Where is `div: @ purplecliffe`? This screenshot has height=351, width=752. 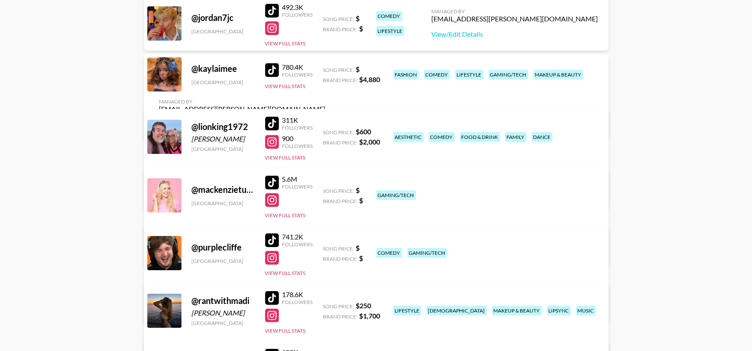
div: @ purplecliffe is located at coordinates (223, 247).